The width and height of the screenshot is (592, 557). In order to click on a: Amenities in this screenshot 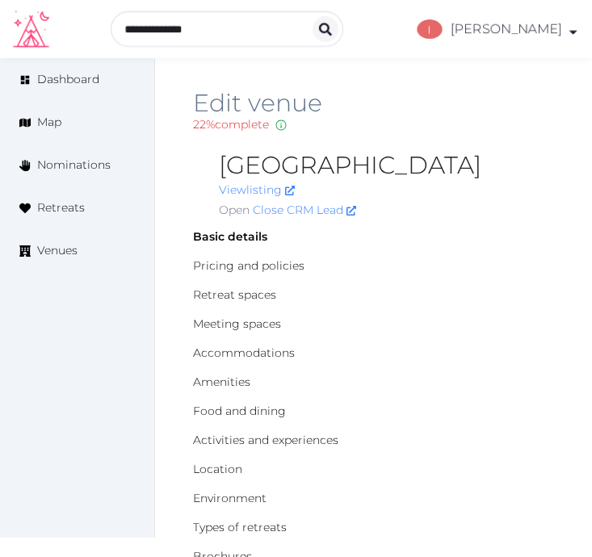, I will do `click(221, 382)`.